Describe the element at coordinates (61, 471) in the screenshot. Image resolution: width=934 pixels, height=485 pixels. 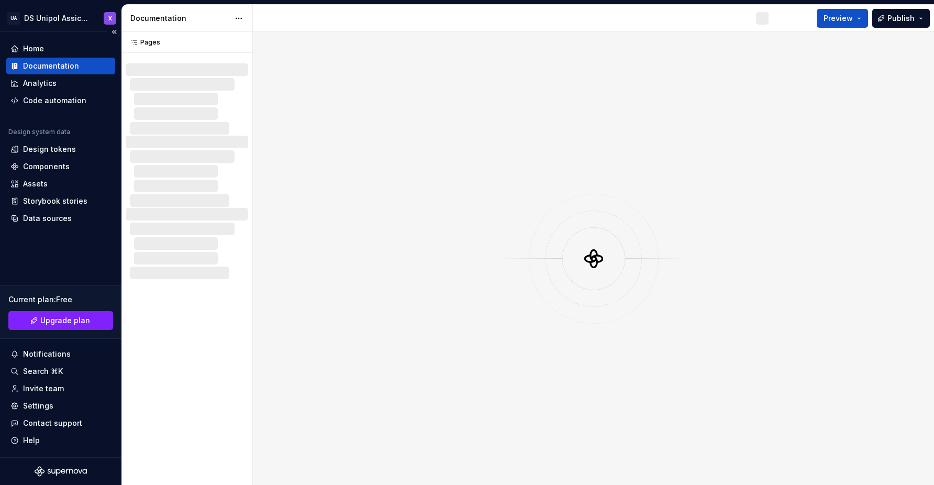
I see `svg: Supernova Logo` at that location.